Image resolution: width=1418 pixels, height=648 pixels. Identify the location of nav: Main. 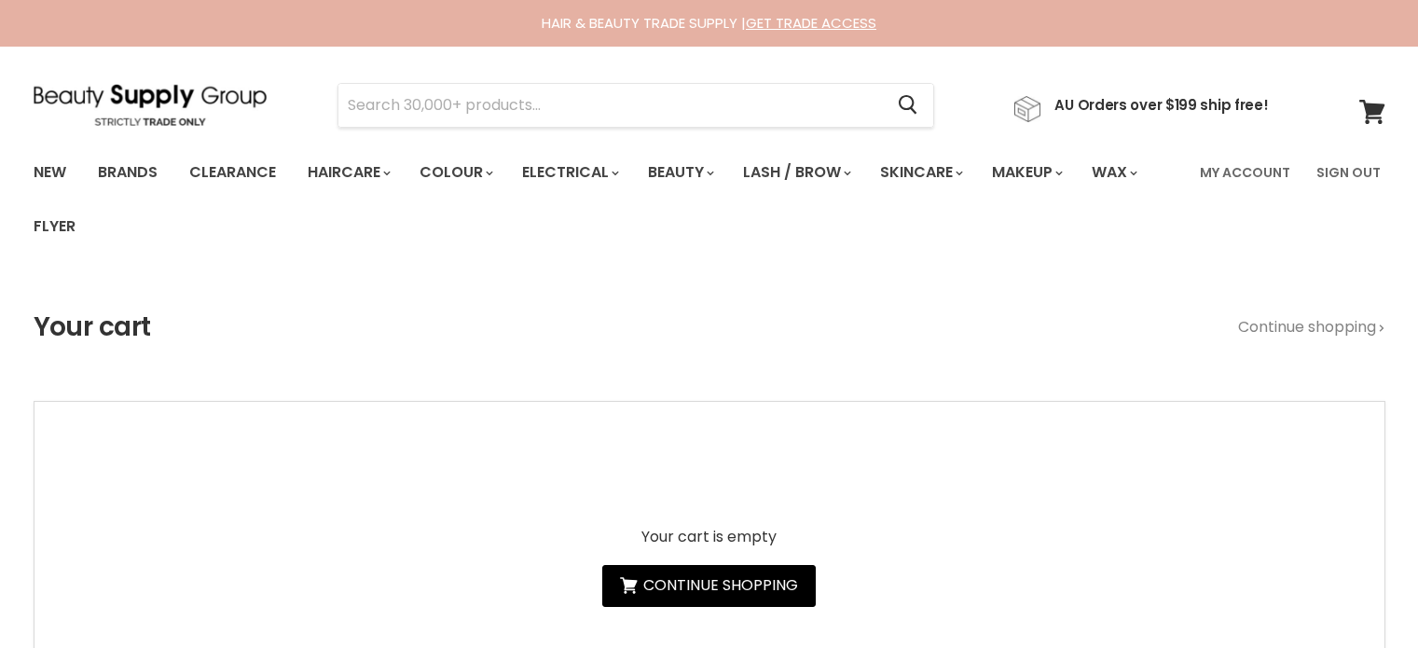
(710, 200).